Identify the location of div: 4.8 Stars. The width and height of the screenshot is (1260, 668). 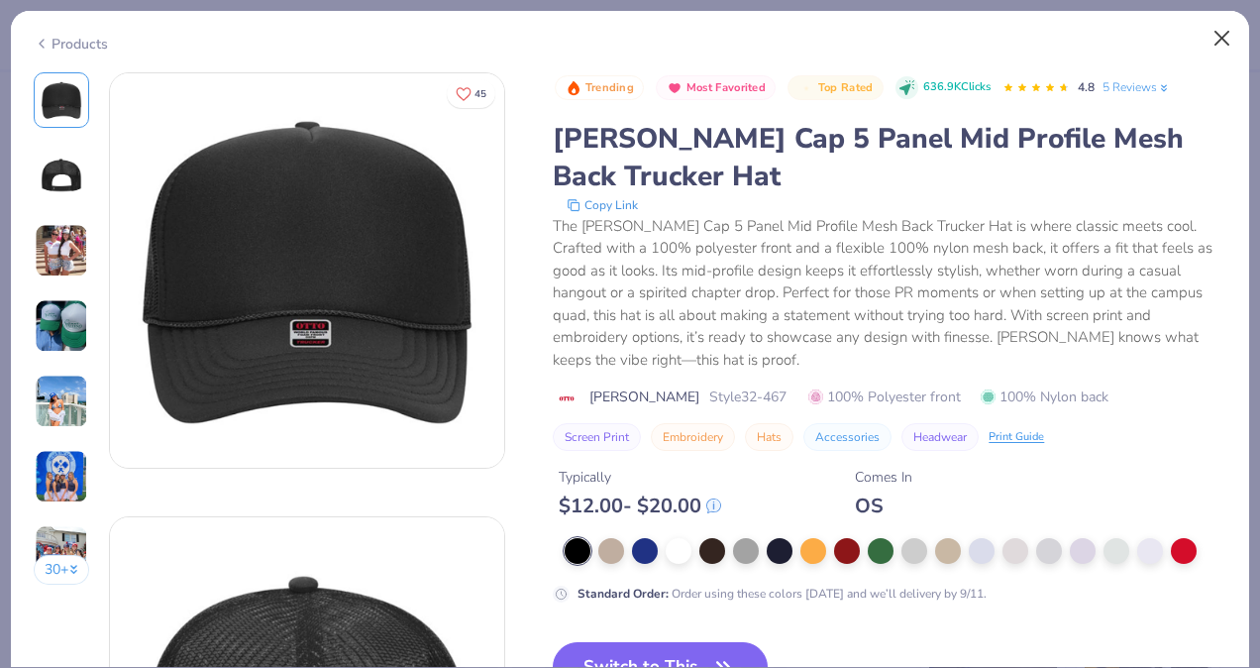
(1036, 88).